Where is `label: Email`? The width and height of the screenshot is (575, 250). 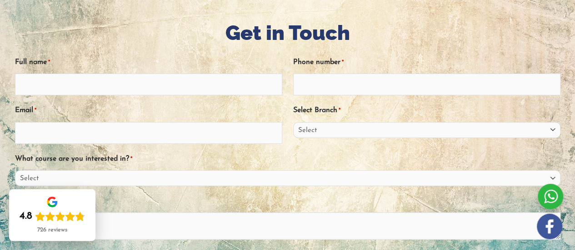 label: Email is located at coordinates (25, 110).